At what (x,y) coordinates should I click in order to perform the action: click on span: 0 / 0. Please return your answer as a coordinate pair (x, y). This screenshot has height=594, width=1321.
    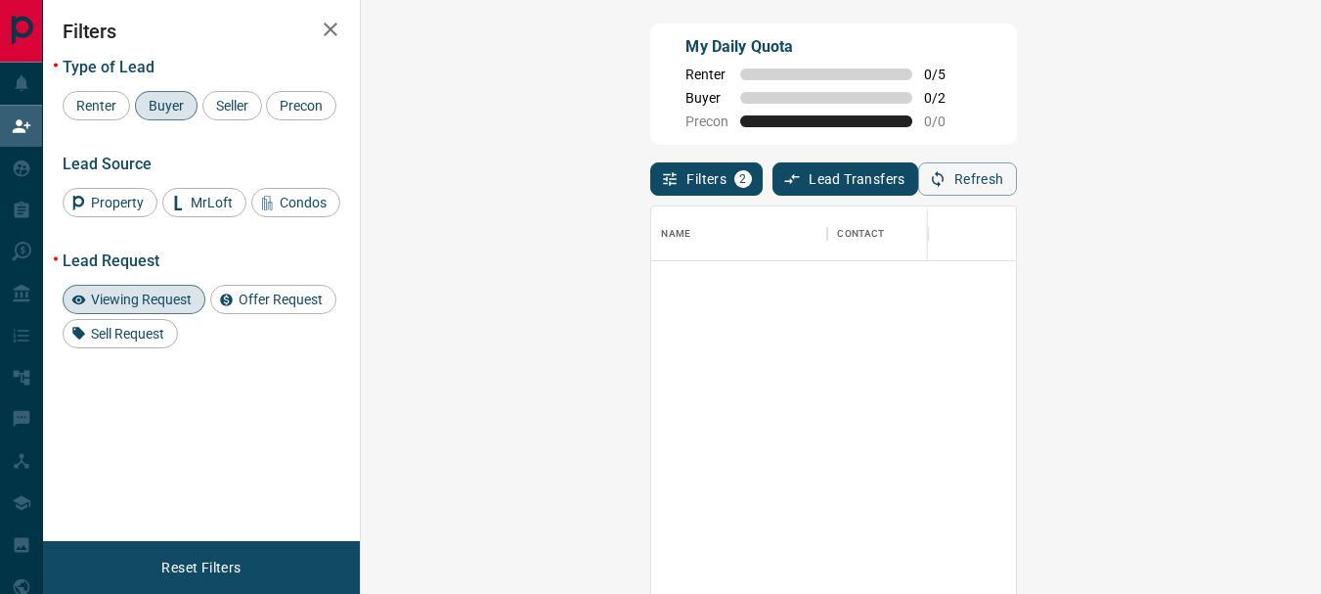
    Looking at the image, I should click on (946, 121).